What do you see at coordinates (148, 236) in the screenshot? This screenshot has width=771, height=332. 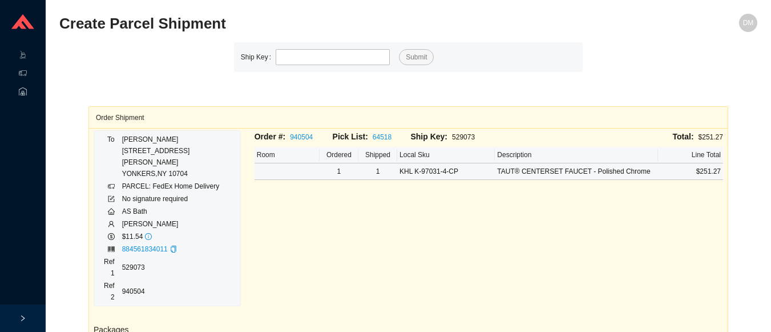 I see `span: info-circle` at bounding box center [148, 236].